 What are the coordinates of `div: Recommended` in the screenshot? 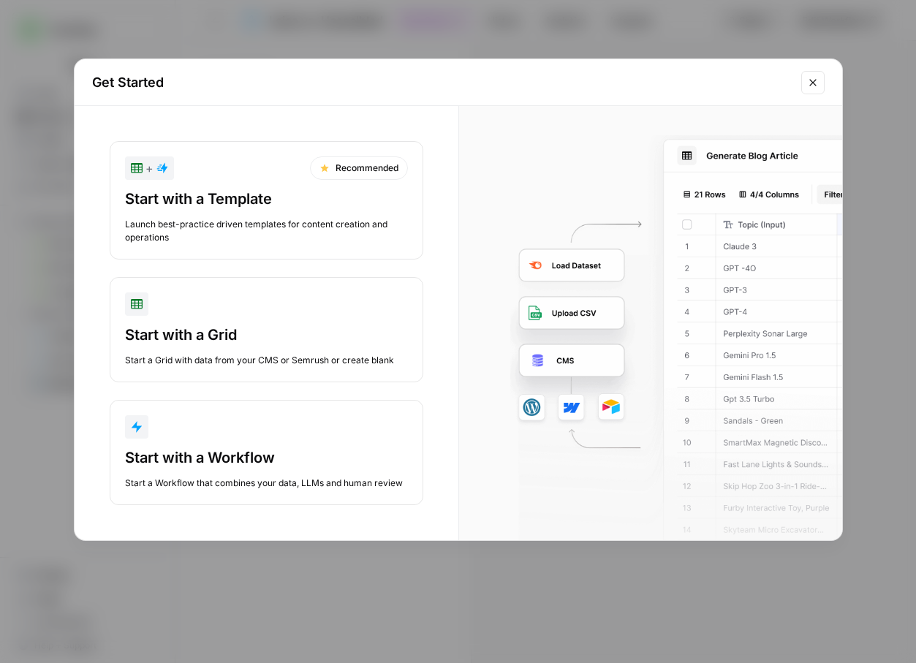 It's located at (359, 168).